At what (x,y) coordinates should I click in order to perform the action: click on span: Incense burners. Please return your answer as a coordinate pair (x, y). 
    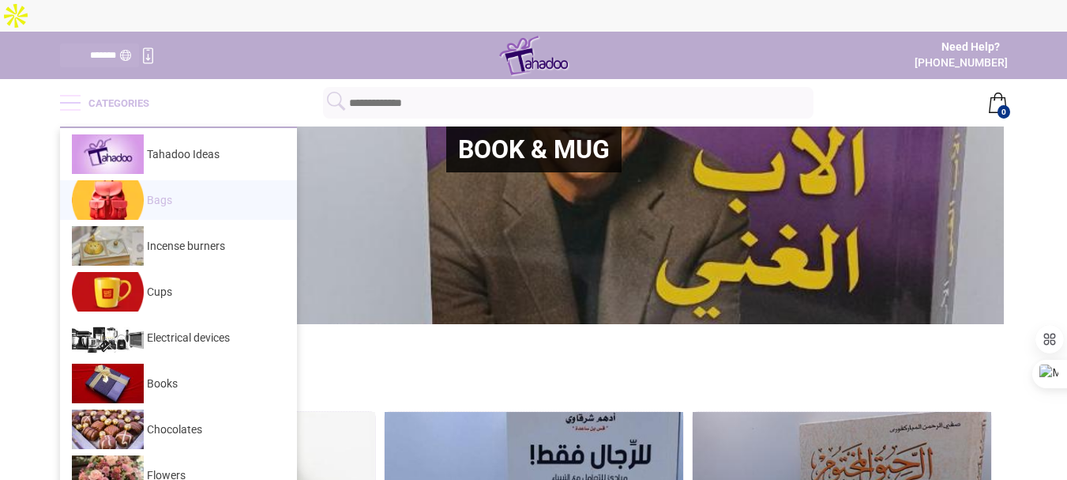
    Looking at the image, I should click on (217, 246).